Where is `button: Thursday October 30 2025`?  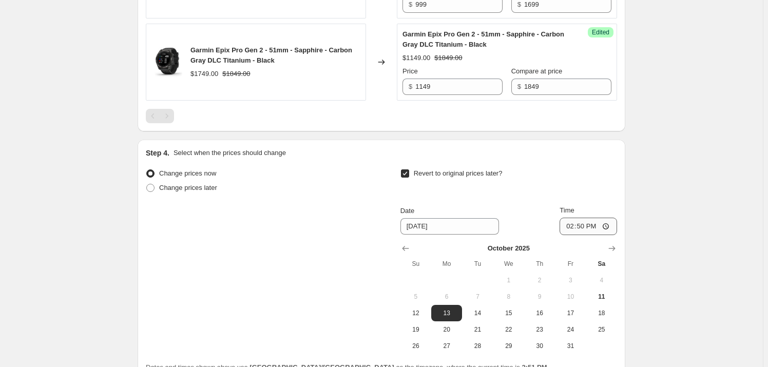 button: Thursday October 30 2025 is located at coordinates (539, 346).